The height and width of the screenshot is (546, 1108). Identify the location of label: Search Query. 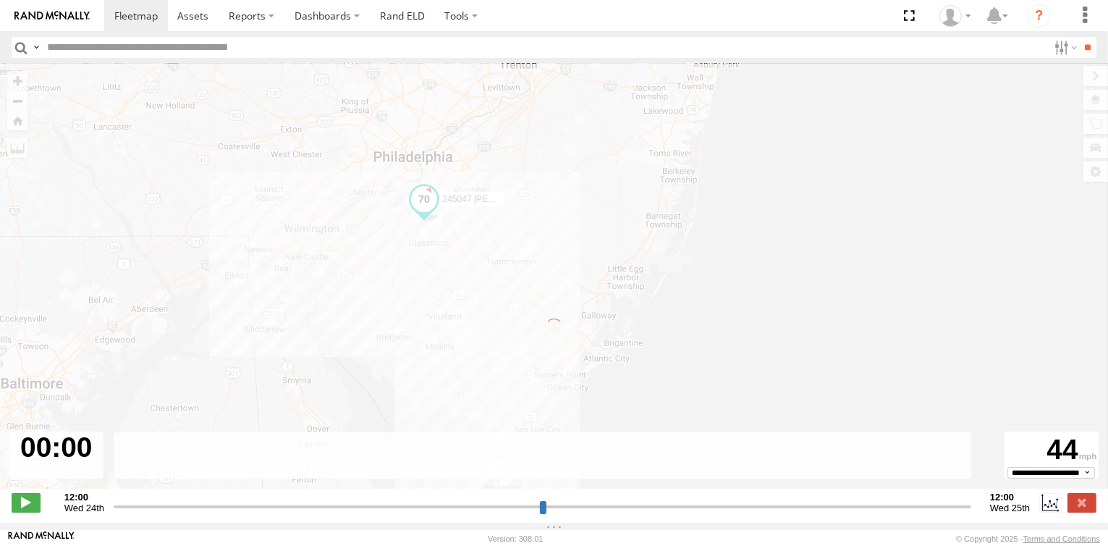
(36, 47).